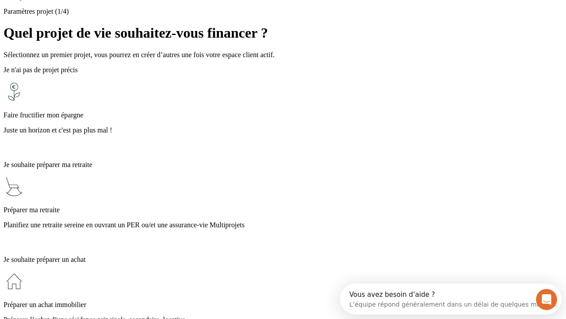 This screenshot has height=319, width=566. I want to click on p: Je n'ai pas de projet précis, so click(283, 70).